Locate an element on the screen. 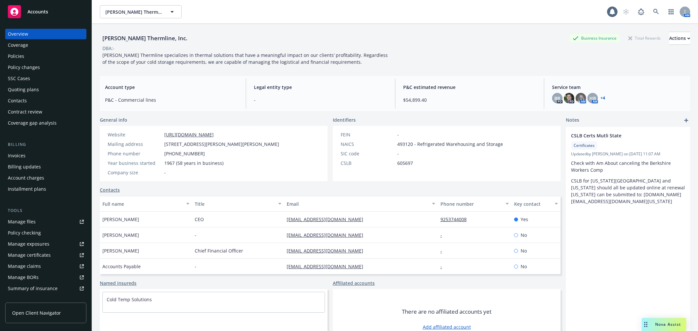 This screenshot has height=331, width=698. a: Coverage gap analysis is located at coordinates (46, 123).